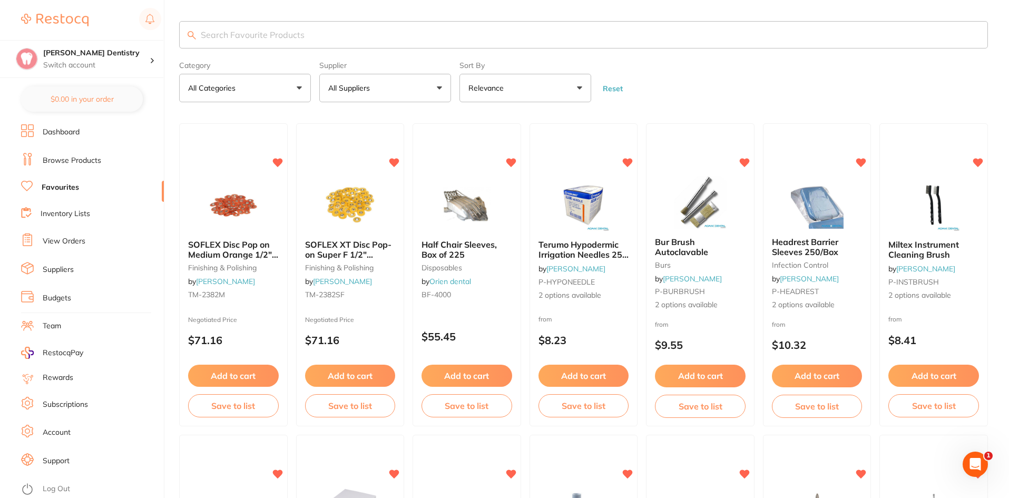 Image resolution: width=1009 pixels, height=498 pixels. Describe the element at coordinates (64, 241) in the screenshot. I see `a: View Orders` at that location.